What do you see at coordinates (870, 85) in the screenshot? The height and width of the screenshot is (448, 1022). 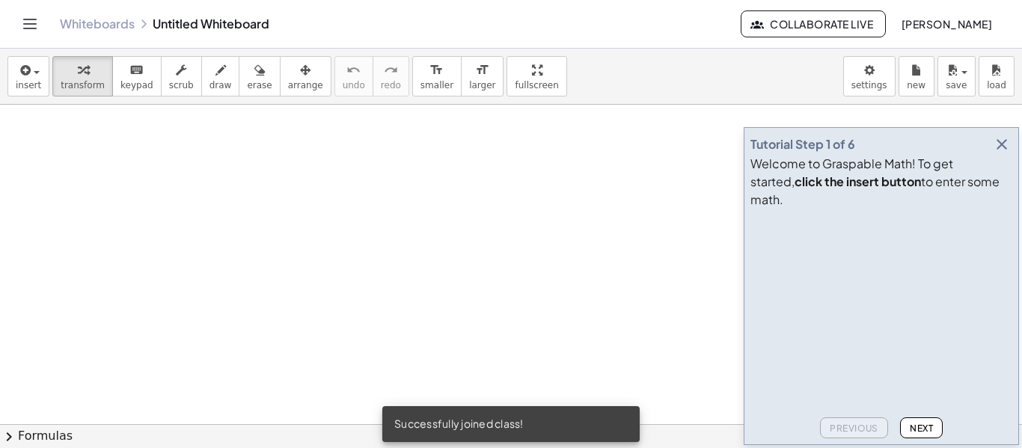 I see `span: settings` at bounding box center [870, 85].